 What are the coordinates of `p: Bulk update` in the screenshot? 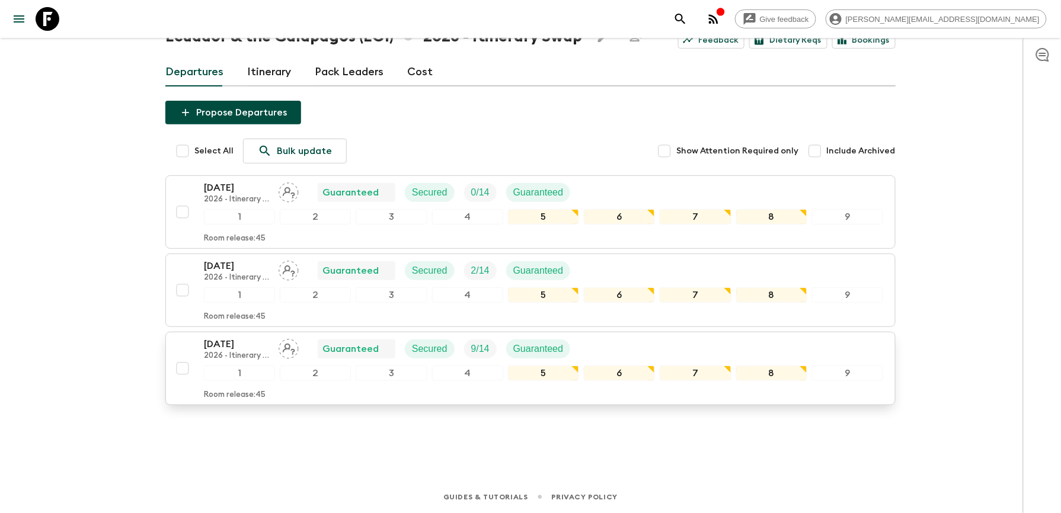 It's located at (304, 151).